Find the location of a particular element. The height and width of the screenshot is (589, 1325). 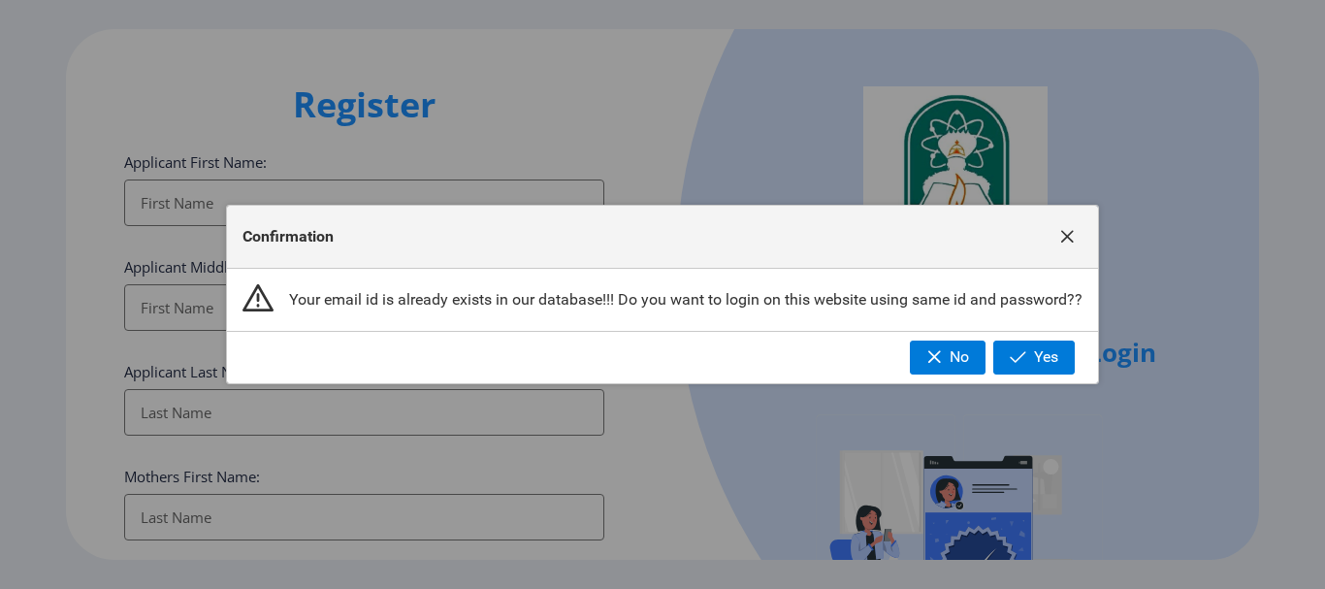

span: Yes is located at coordinates (1046, 357).